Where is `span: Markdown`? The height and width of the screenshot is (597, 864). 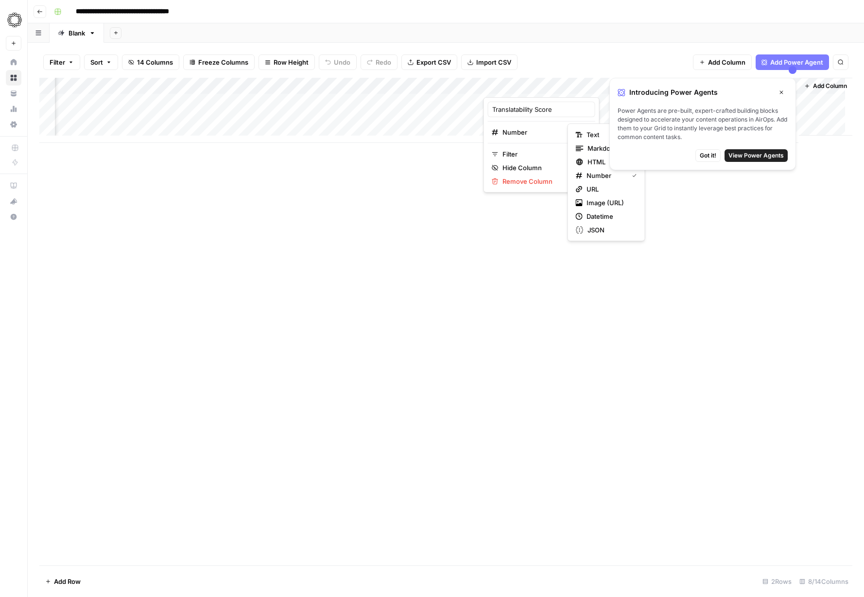 span: Markdown is located at coordinates (611, 148).